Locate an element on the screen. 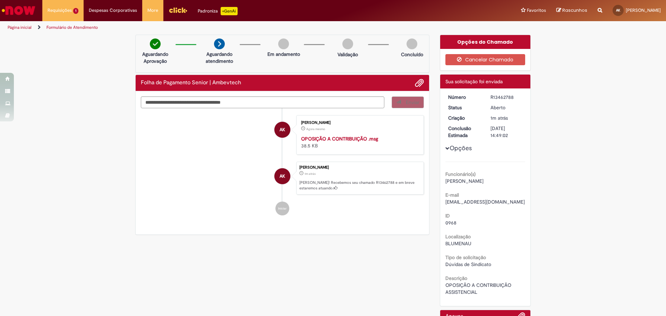  span: BLUMENAU is located at coordinates (458, 244).